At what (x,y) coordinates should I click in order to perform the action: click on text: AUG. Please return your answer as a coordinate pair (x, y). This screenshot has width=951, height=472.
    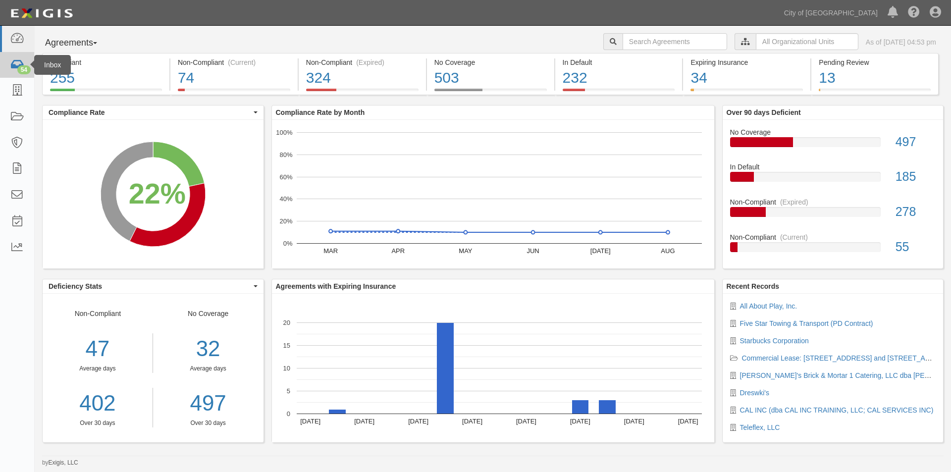
    Looking at the image, I should click on (667, 251).